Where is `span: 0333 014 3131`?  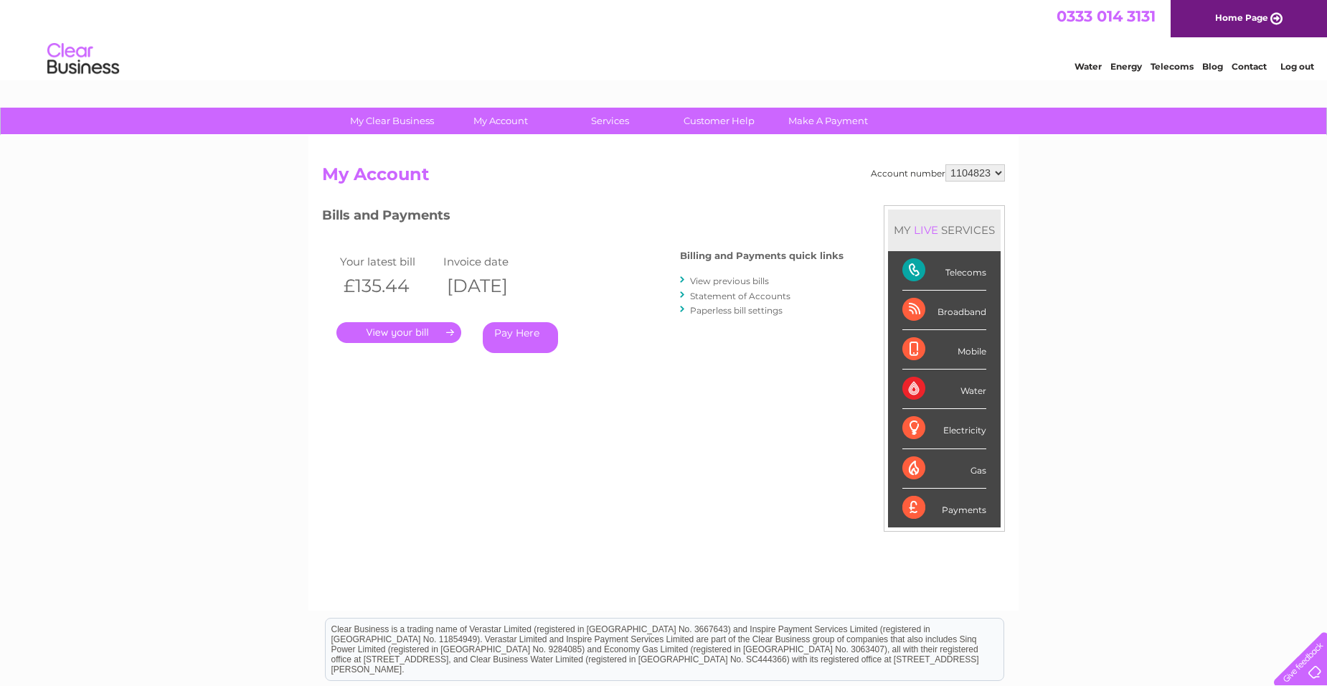 span: 0333 014 3131 is located at coordinates (1106, 16).